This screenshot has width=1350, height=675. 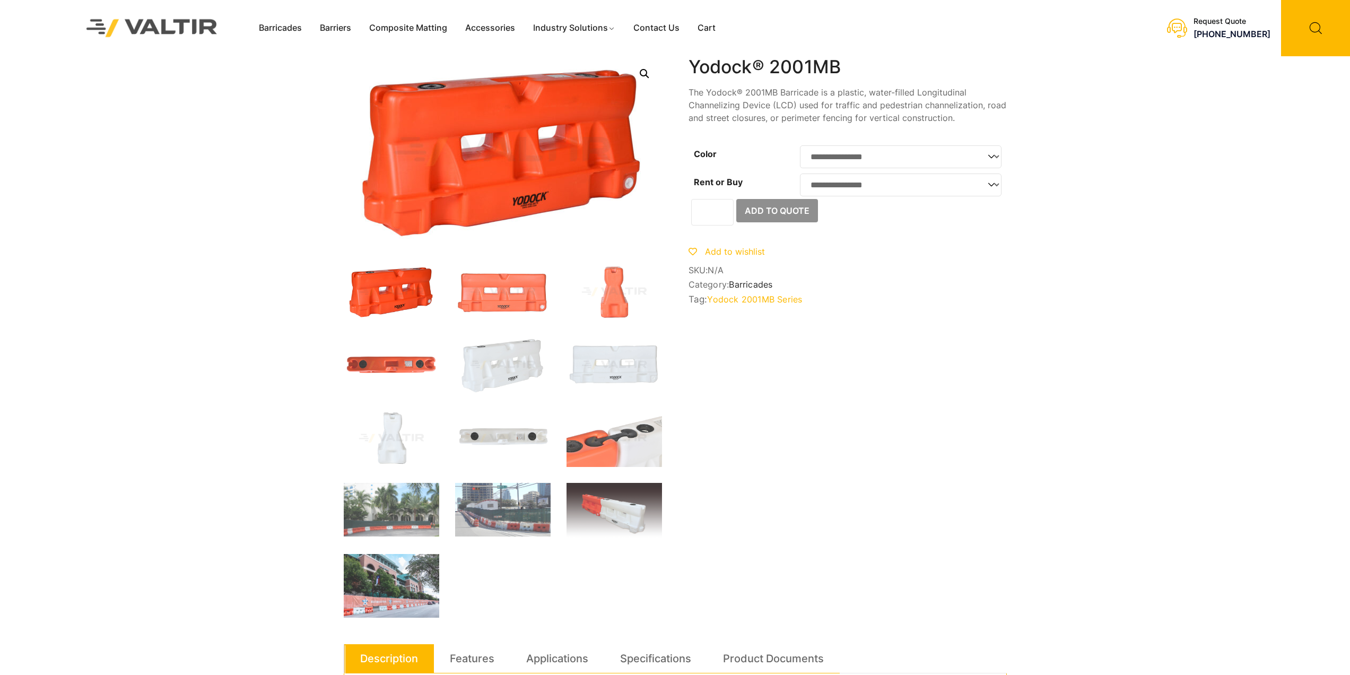 What do you see at coordinates (847, 105) in the screenshot?
I see `p: The Yodock® 2001MB Barricade is a plastic, water-filled Longitudinal Channelizing Device (LCD) us...` at bounding box center [847, 105].